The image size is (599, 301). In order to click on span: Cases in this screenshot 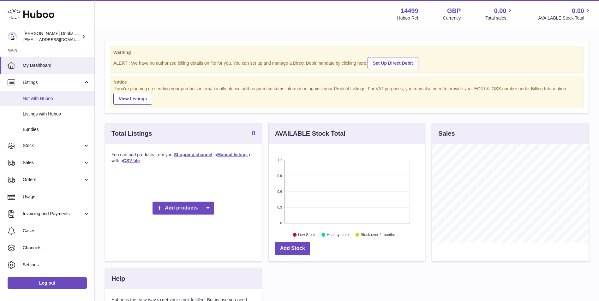, I will do `click(56, 231)`.